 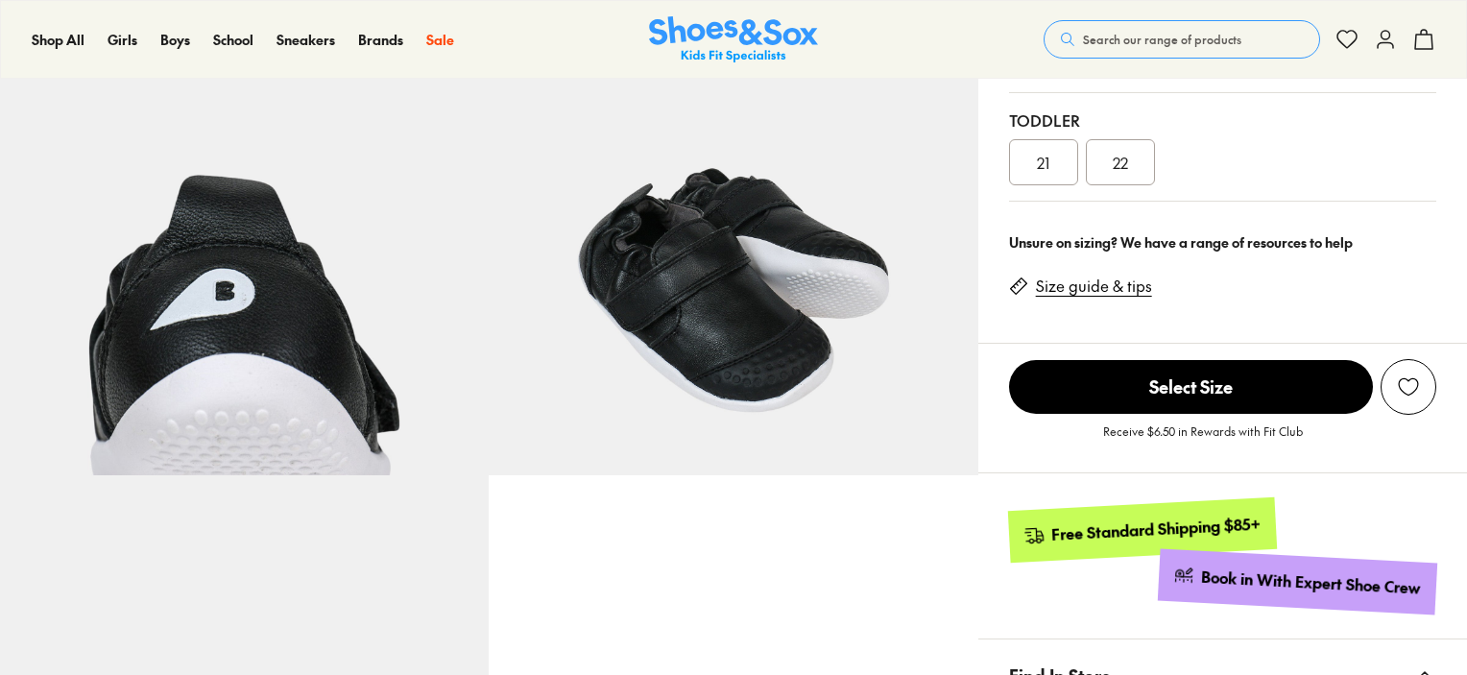 What do you see at coordinates (1120, 162) in the screenshot?
I see `span: 22` at bounding box center [1120, 162].